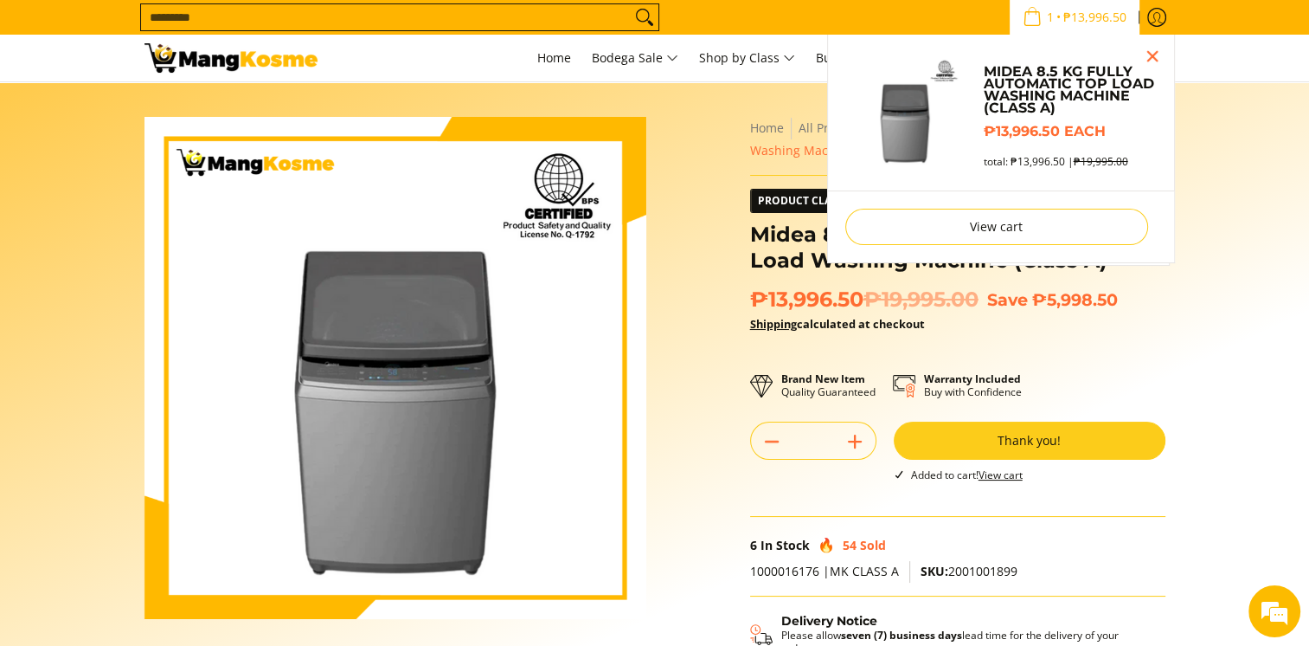  I want to click on strong: Warranty Included, so click(973, 378).